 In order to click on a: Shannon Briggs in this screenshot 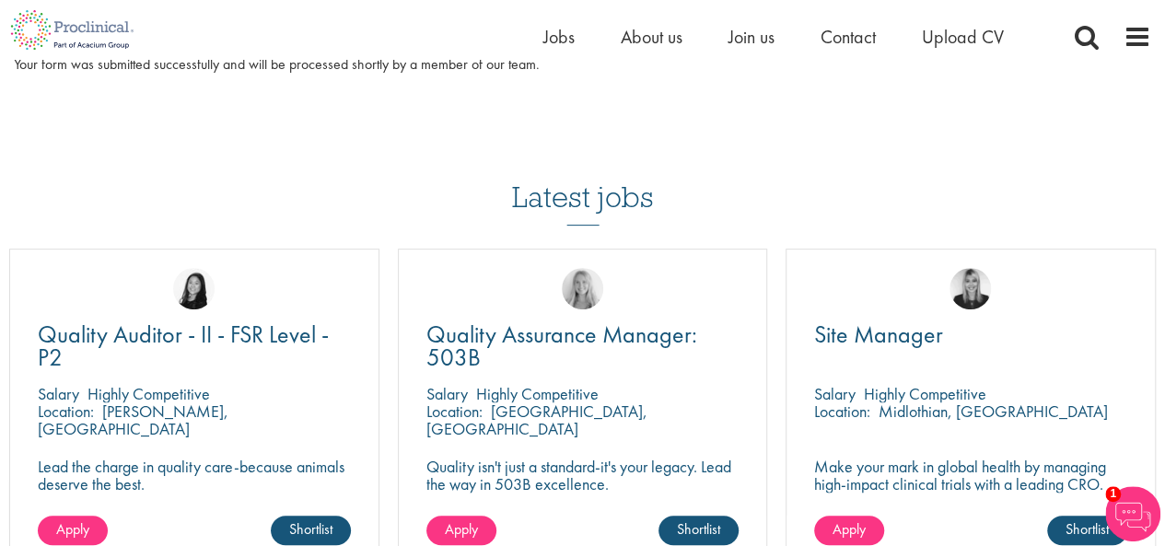, I will do `click(582, 288)`.